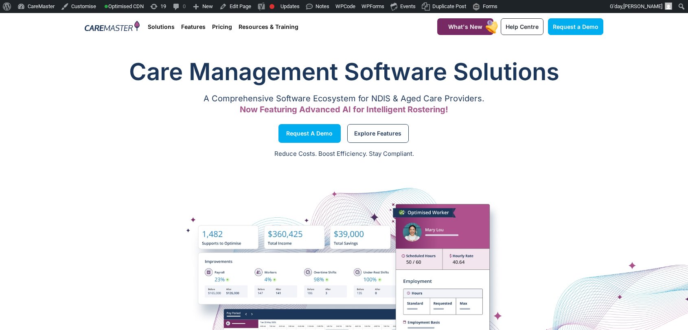 The image size is (688, 330). What do you see at coordinates (466, 26) in the screenshot?
I see `span: What's New` at bounding box center [466, 26].